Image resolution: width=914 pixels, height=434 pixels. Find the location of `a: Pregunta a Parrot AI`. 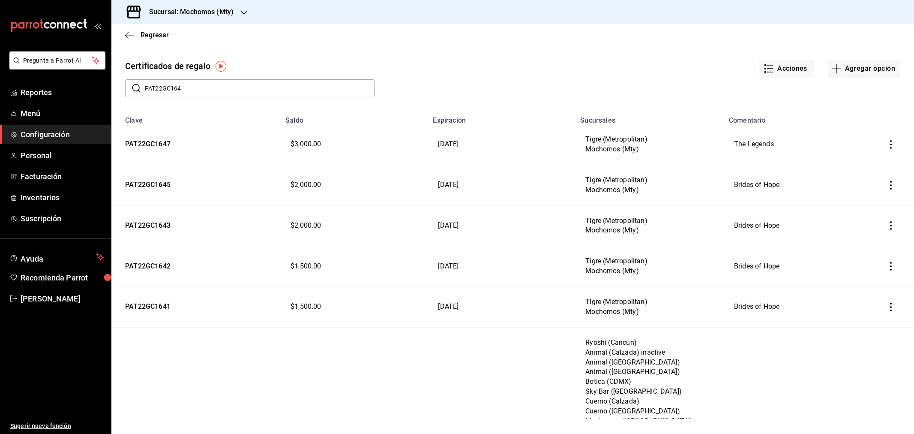

a: Pregunta a Parrot AI is located at coordinates (56, 66).